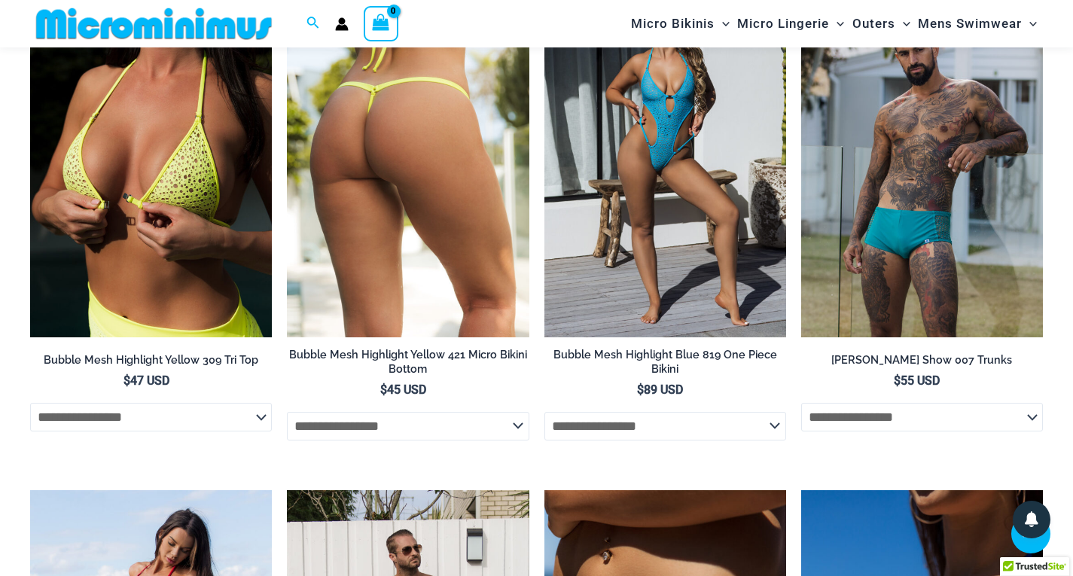 Image resolution: width=1073 pixels, height=576 pixels. Describe the element at coordinates (151, 363) in the screenshot. I see `a: Bubble Mesh Highlight Yellow 309 Tri Top` at that location.